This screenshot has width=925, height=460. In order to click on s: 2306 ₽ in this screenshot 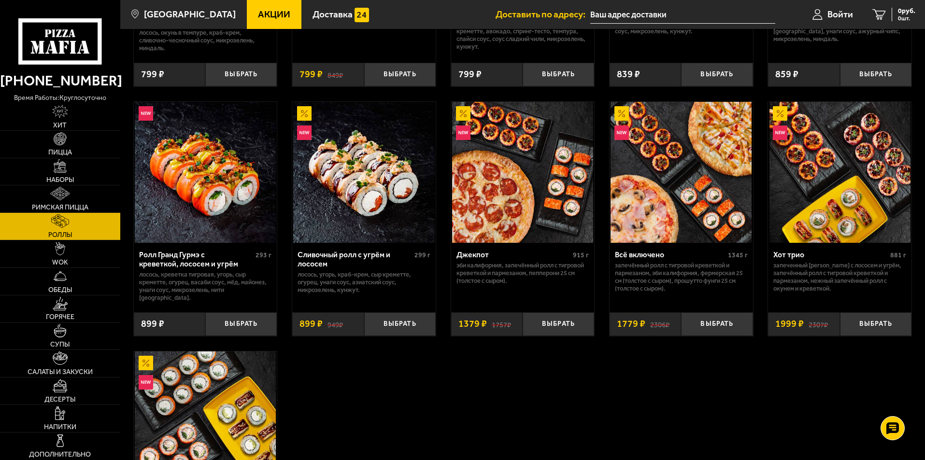, I will do `click(660, 324)`.